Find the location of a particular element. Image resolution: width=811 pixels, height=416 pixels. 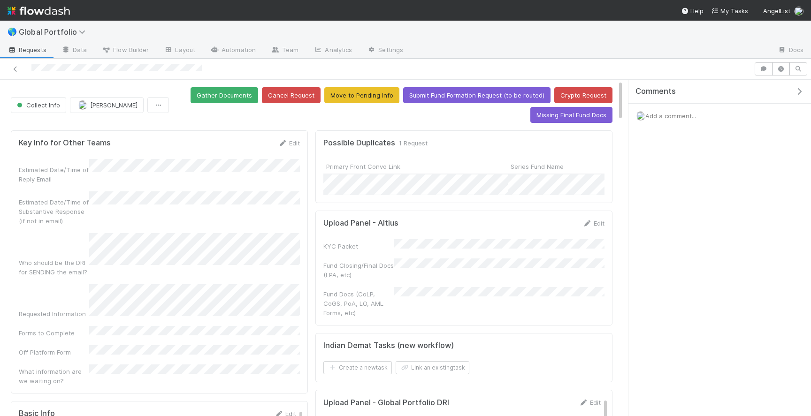

div: Who should be the DRI for SENDING the email? is located at coordinates (54, 268).